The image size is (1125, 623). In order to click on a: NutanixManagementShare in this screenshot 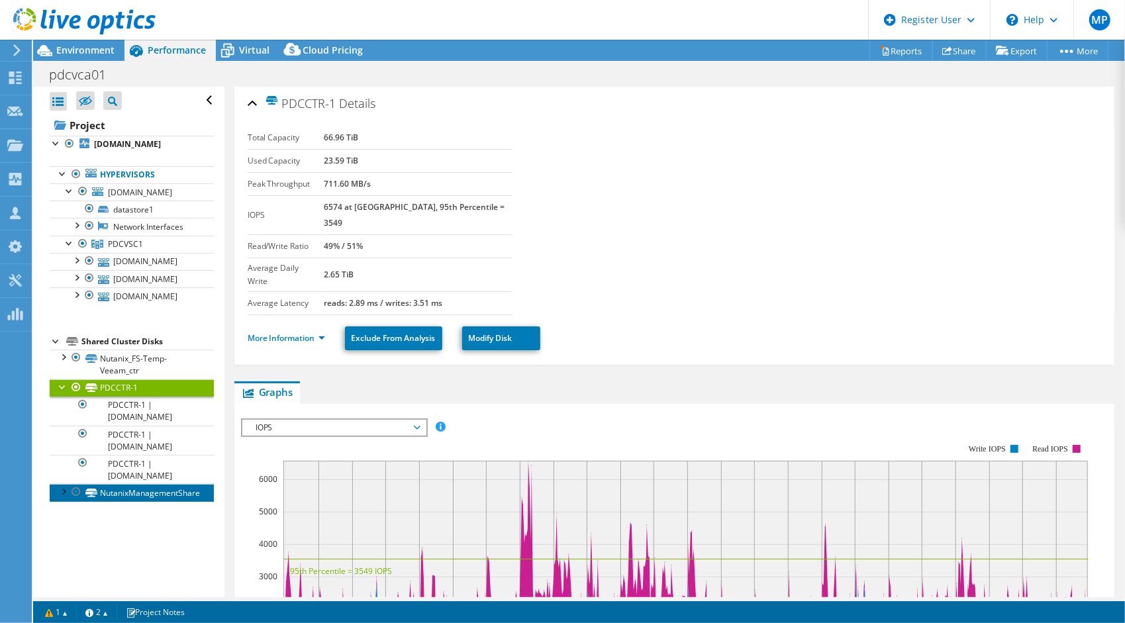, I will do `click(132, 493)`.